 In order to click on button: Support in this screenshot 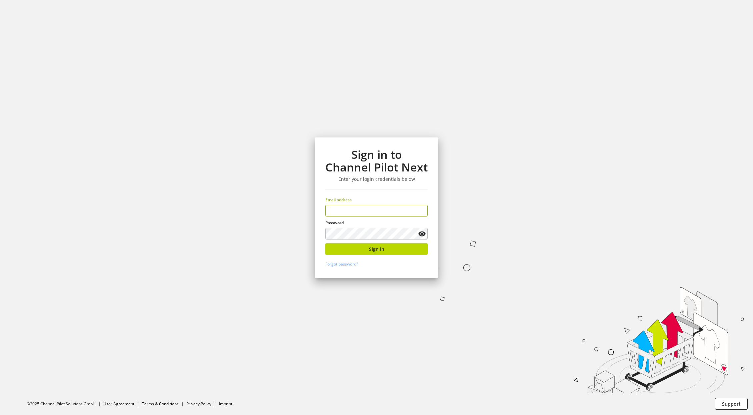, I will do `click(732, 403)`.